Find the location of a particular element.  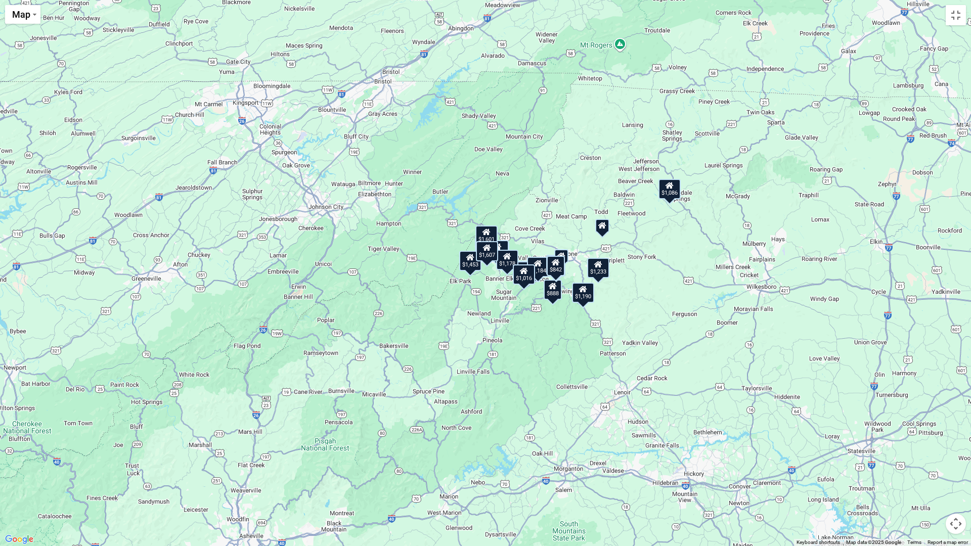

a: Terms (opens in new tab) is located at coordinates (915, 542).